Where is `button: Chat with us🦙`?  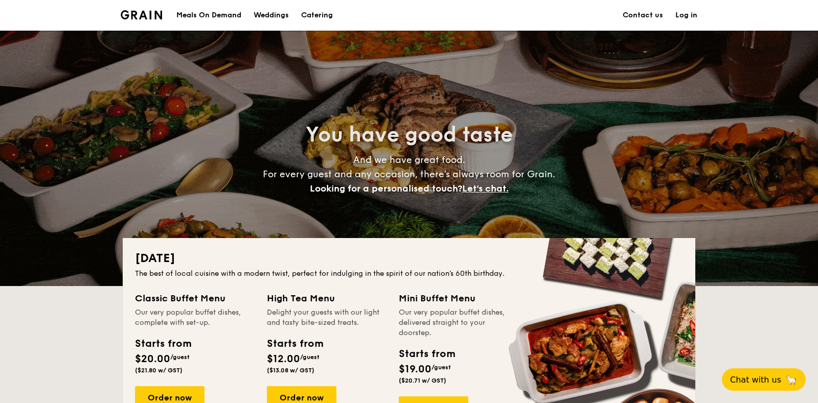
button: Chat with us🦙 is located at coordinates (764, 380).